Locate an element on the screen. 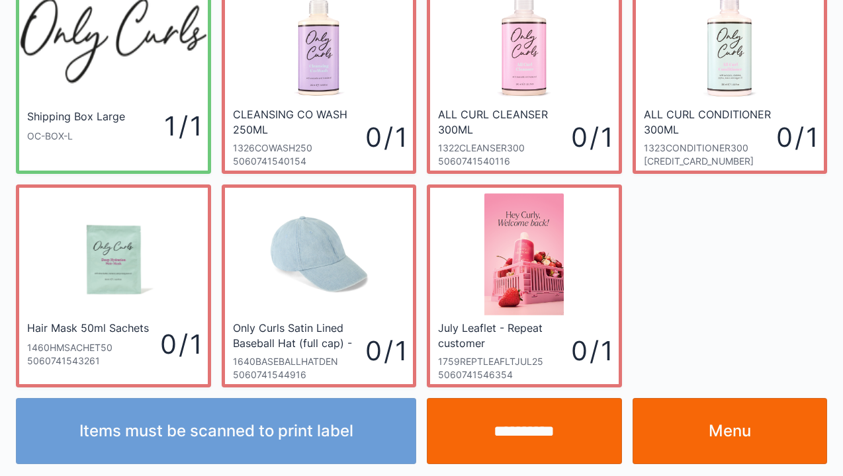 The height and width of the screenshot is (476, 843). div: 1322CLEANSER300 is located at coordinates (504, 148).